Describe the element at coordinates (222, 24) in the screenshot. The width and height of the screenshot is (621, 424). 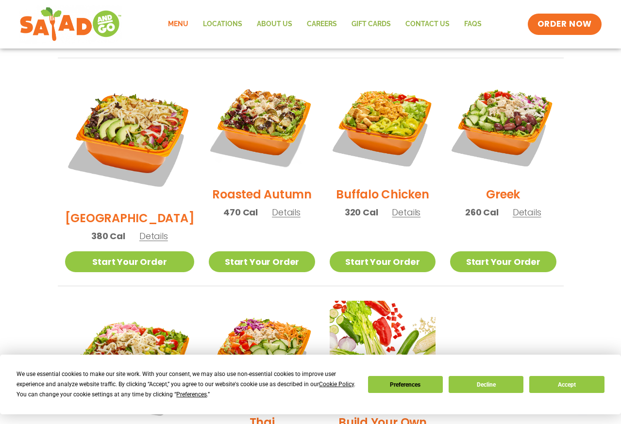
I see `a: Locations` at that location.